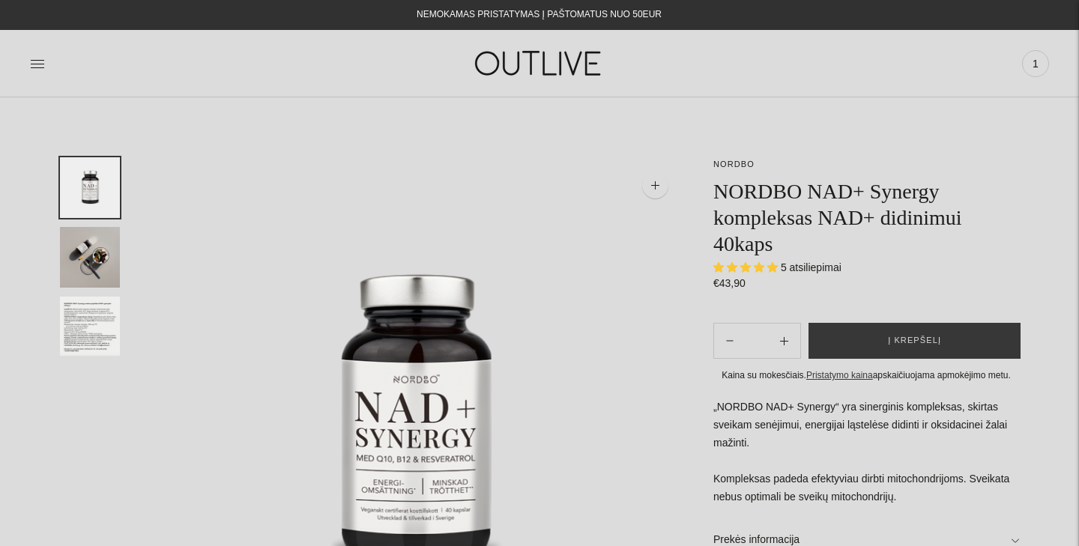  Describe the element at coordinates (811, 267) in the screenshot. I see `span: 5 atsiliepimai` at that location.